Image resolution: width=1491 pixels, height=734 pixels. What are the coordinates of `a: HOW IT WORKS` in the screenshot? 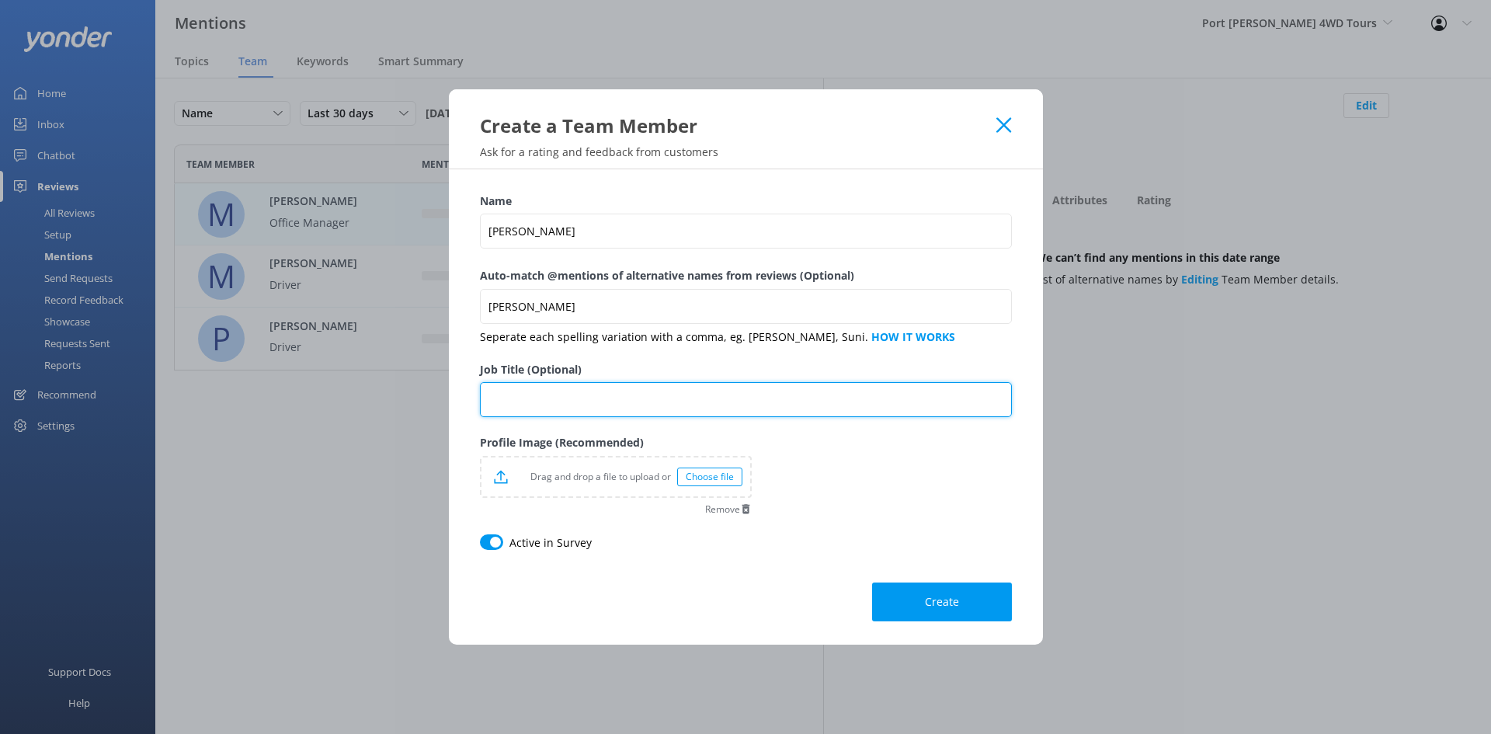 It's located at (913, 336).